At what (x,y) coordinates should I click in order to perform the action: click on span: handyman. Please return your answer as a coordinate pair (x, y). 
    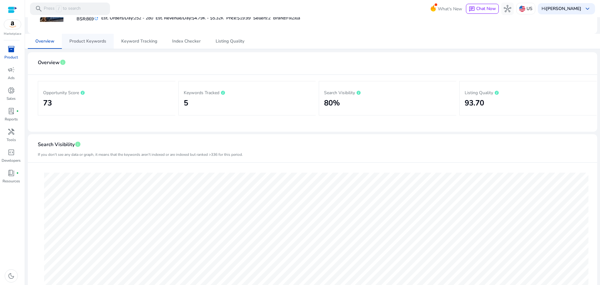
    Looking at the image, I should click on (11, 132).